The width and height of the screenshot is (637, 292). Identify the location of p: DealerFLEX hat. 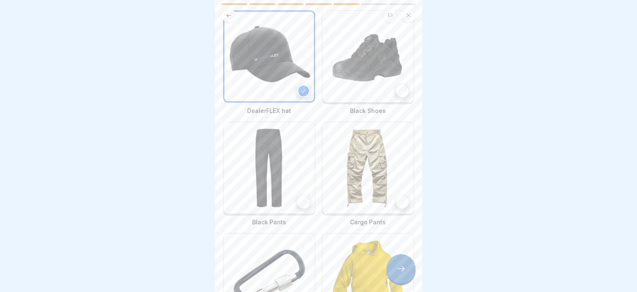
(269, 111).